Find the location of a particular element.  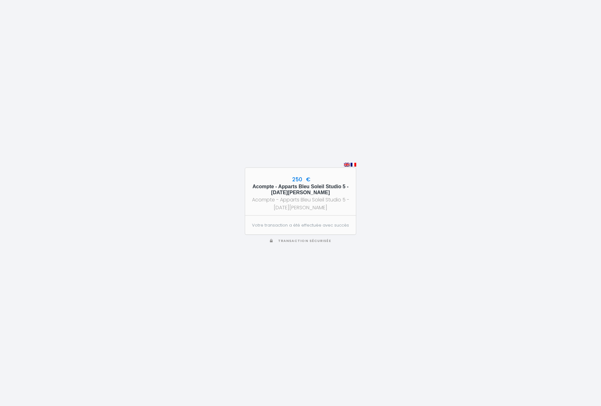

img: en.png is located at coordinates (347, 164).